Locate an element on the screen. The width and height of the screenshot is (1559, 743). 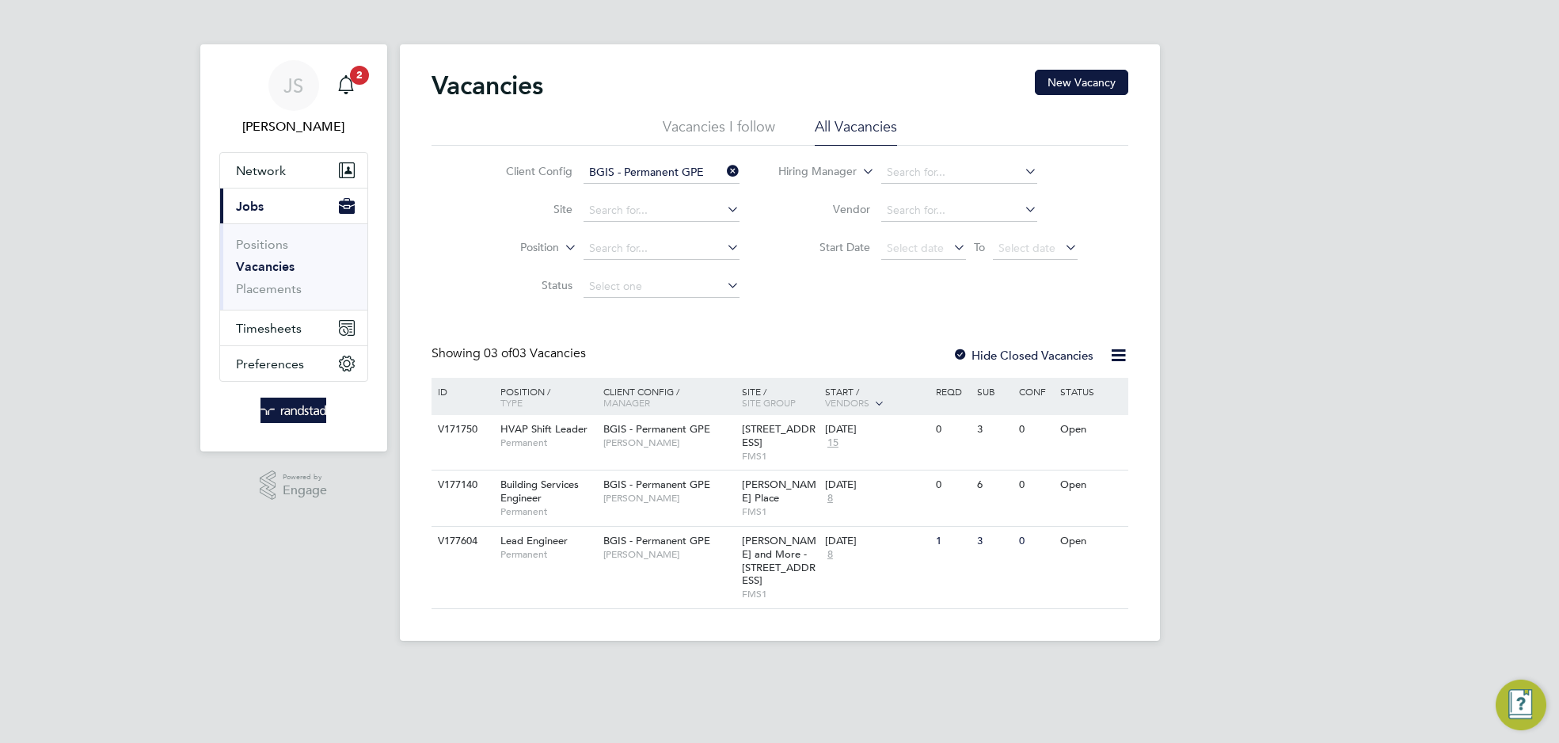
div: V177140 is located at coordinates (462, 485).